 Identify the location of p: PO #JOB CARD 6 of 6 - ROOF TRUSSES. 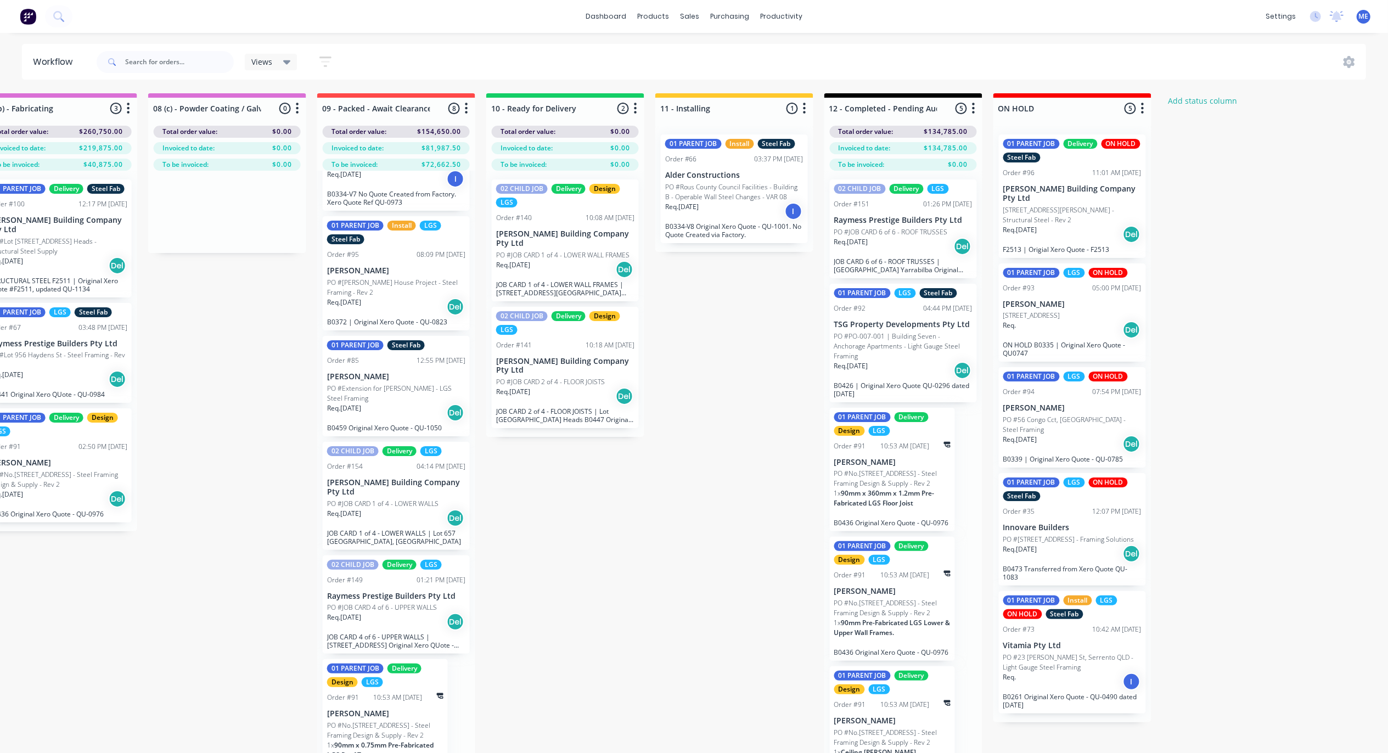
(891, 232).